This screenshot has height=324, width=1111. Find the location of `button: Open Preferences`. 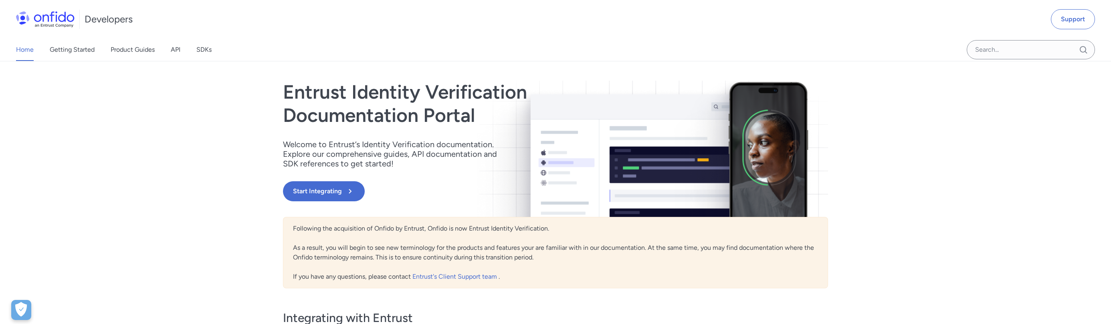

button: Open Preferences is located at coordinates (21, 310).